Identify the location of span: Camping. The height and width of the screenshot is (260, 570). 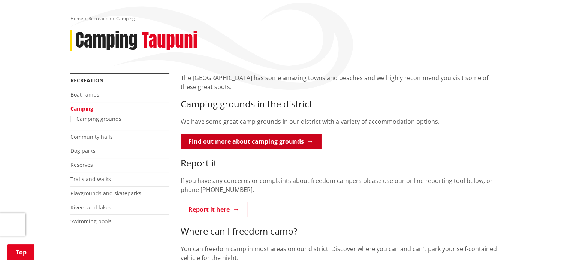
(125, 18).